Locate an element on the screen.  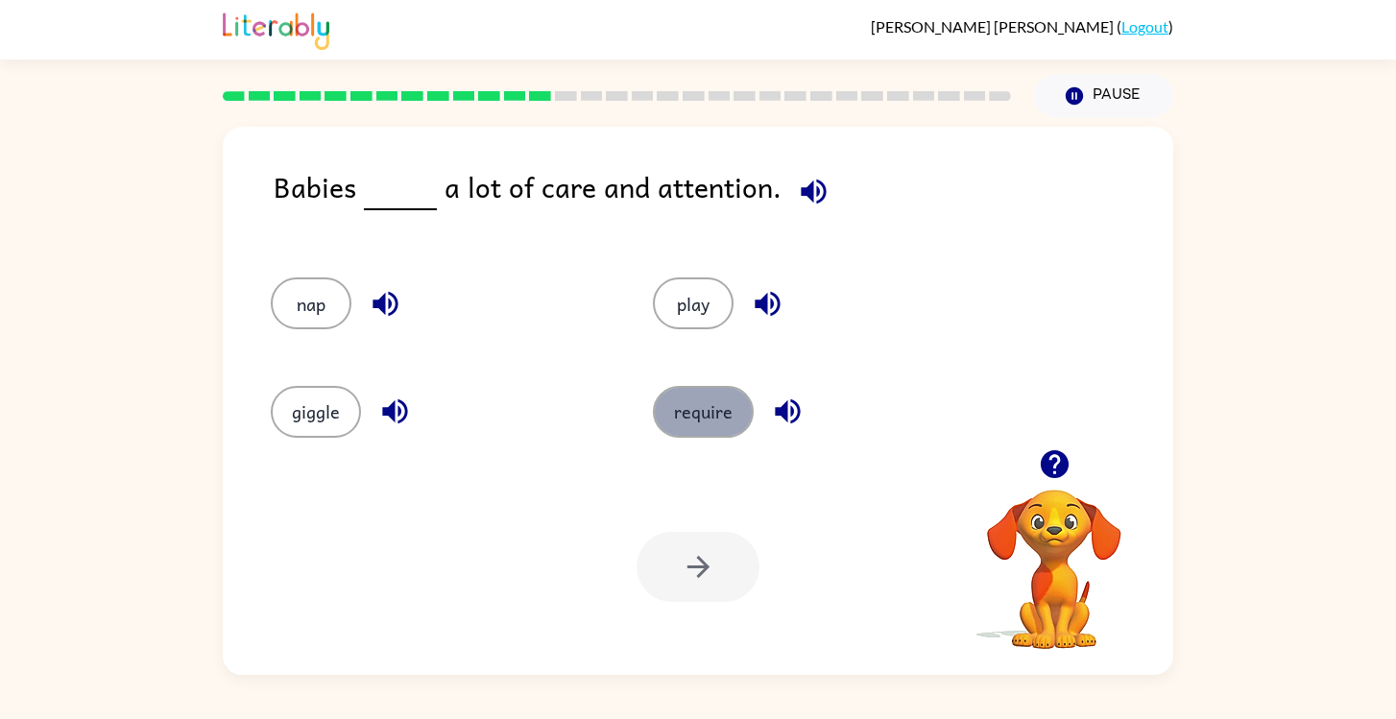
a: Logout is located at coordinates (1145, 26).